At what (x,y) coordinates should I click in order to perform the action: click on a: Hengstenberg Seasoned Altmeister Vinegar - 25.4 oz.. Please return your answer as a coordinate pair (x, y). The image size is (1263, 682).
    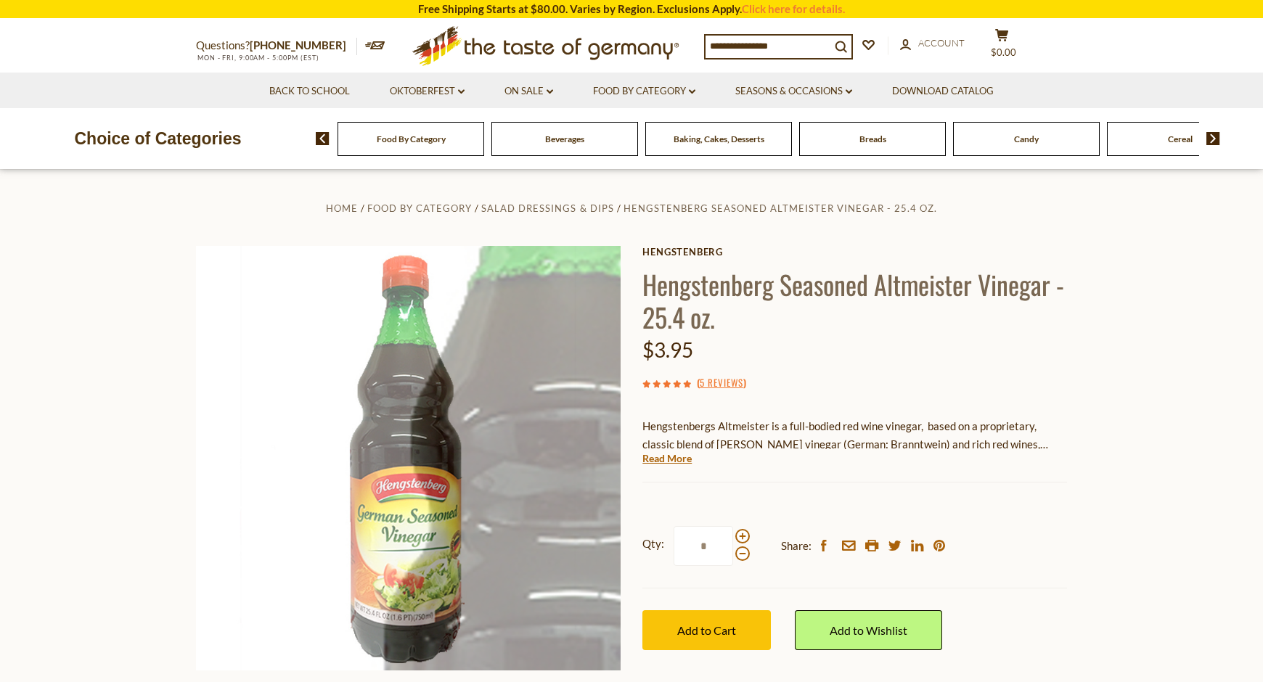
    Looking at the image, I should click on (780, 208).